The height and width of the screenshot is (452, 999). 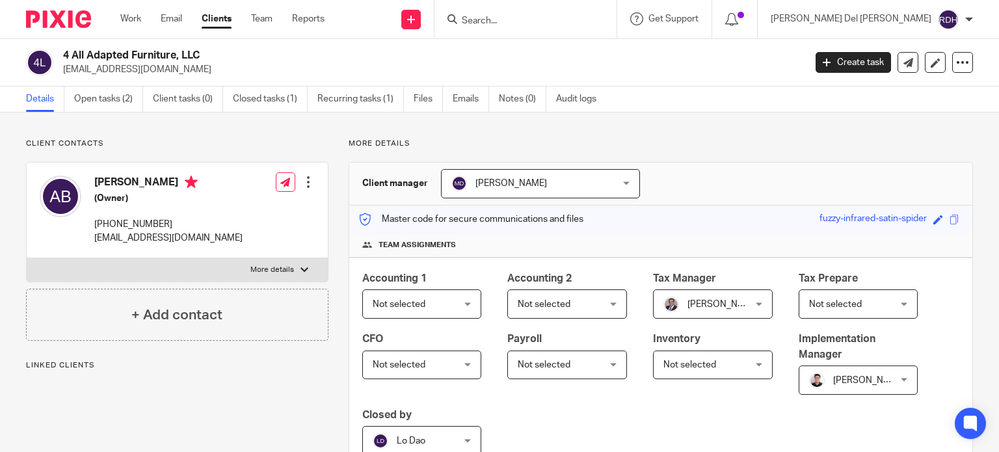 What do you see at coordinates (673, 19) in the screenshot?
I see `span: Get Support` at bounding box center [673, 19].